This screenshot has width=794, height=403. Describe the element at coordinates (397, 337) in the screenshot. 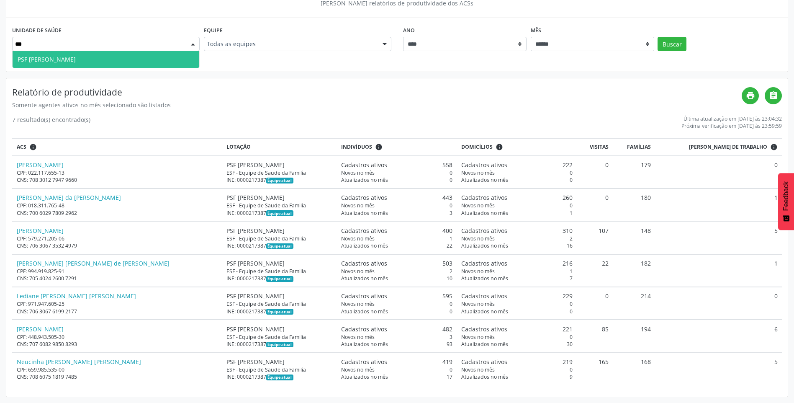

I see `div: 3` at that location.